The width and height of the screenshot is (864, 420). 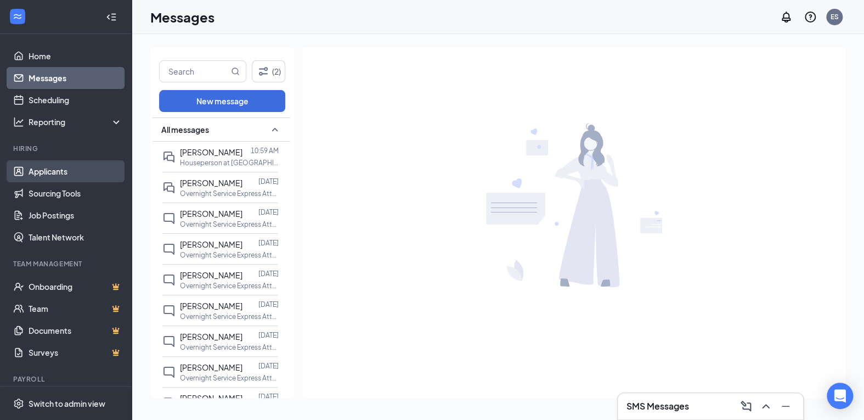 What do you see at coordinates (75, 78) in the screenshot?
I see `a: Messages` at bounding box center [75, 78].